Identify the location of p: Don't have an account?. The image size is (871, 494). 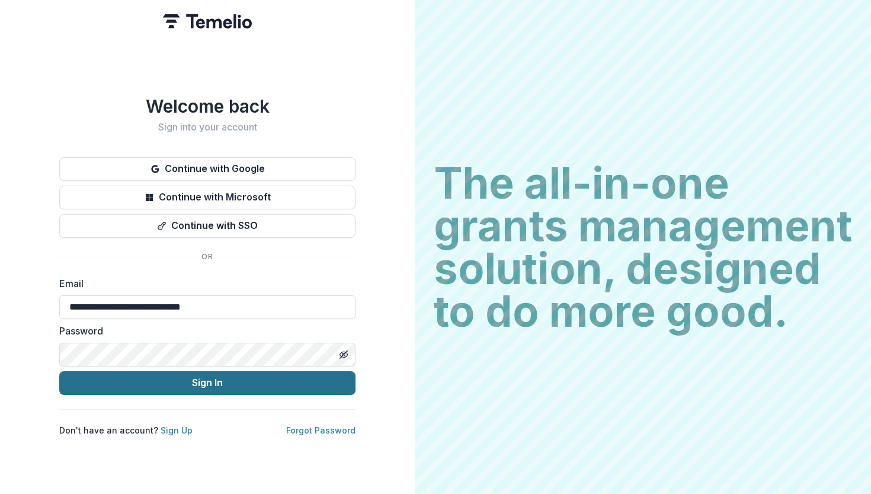
(126, 430).